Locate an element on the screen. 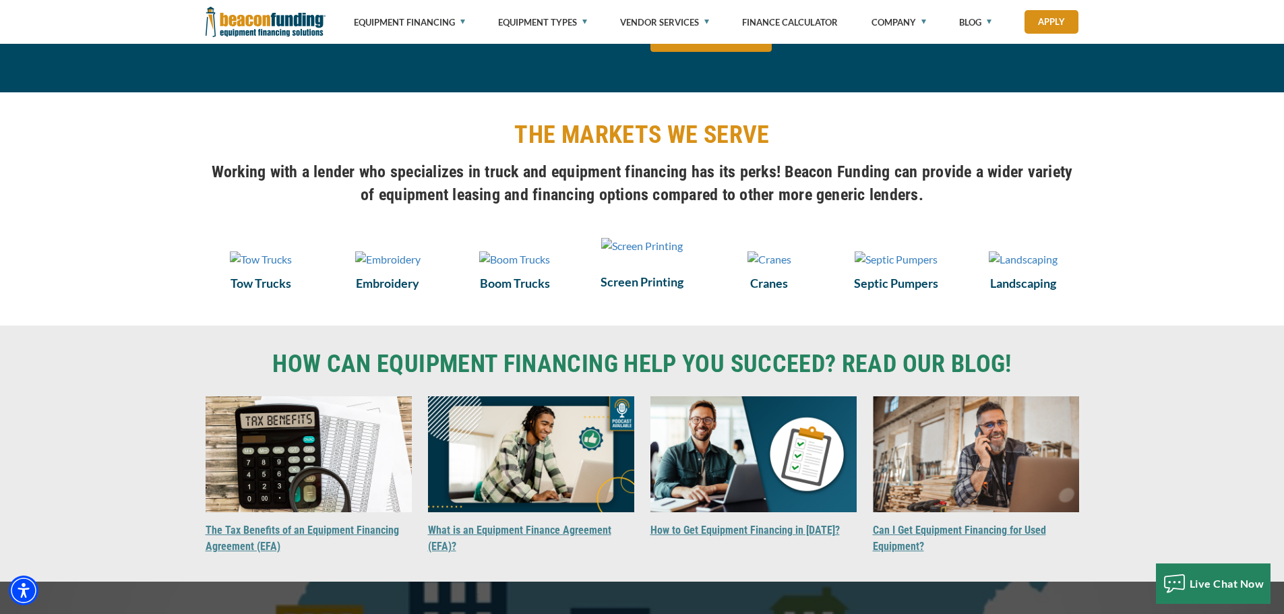 The image size is (1284, 614). img: Screen Printing is located at coordinates (642, 246).